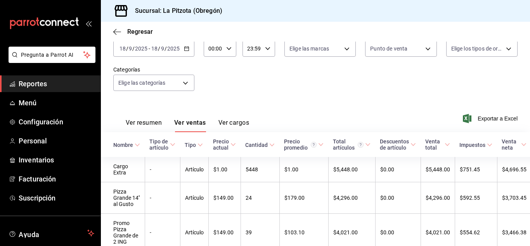  I want to click on span: Cantidad, so click(260, 145).